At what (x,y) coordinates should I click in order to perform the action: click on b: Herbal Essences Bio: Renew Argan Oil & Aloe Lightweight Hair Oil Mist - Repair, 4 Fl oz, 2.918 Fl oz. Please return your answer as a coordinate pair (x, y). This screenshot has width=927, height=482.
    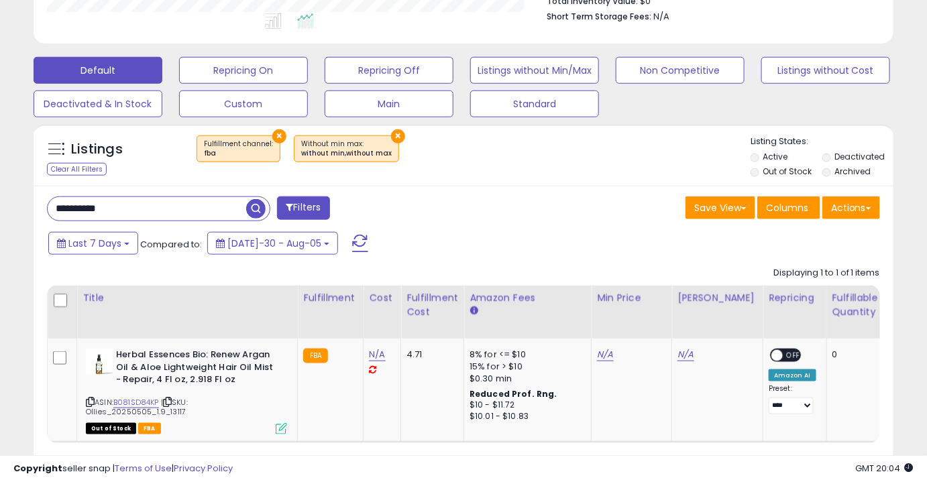
    Looking at the image, I should click on (197, 369).